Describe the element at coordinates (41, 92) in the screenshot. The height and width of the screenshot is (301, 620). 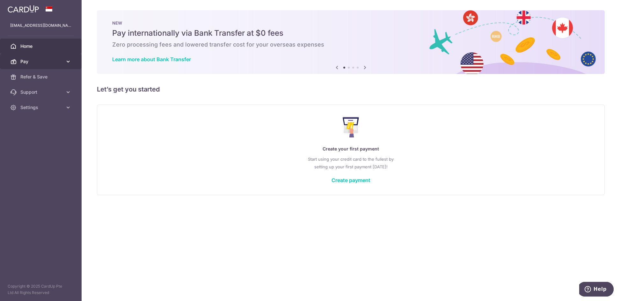
I see `span: Support` at that location.